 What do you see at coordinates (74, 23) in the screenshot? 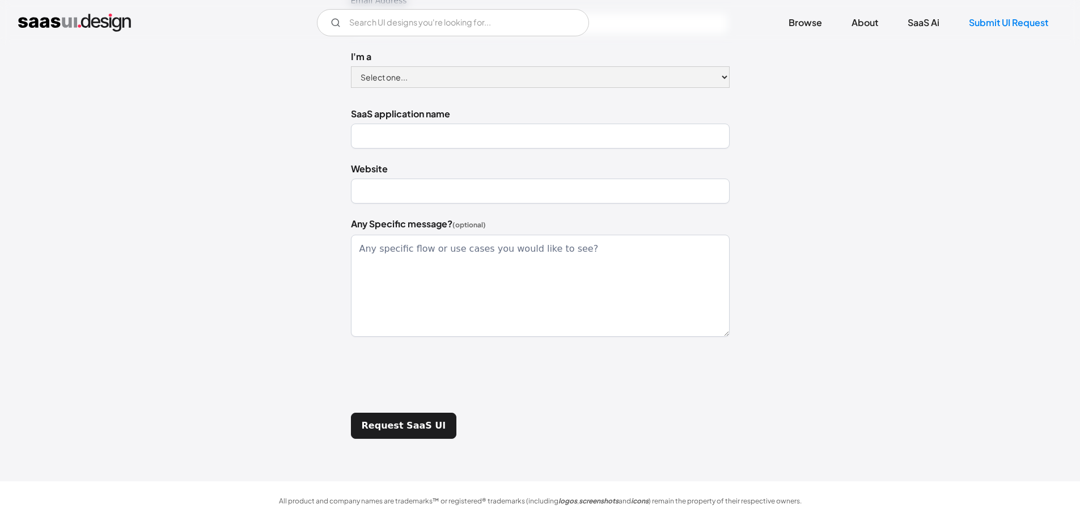
I see `a: home` at bounding box center [74, 23].